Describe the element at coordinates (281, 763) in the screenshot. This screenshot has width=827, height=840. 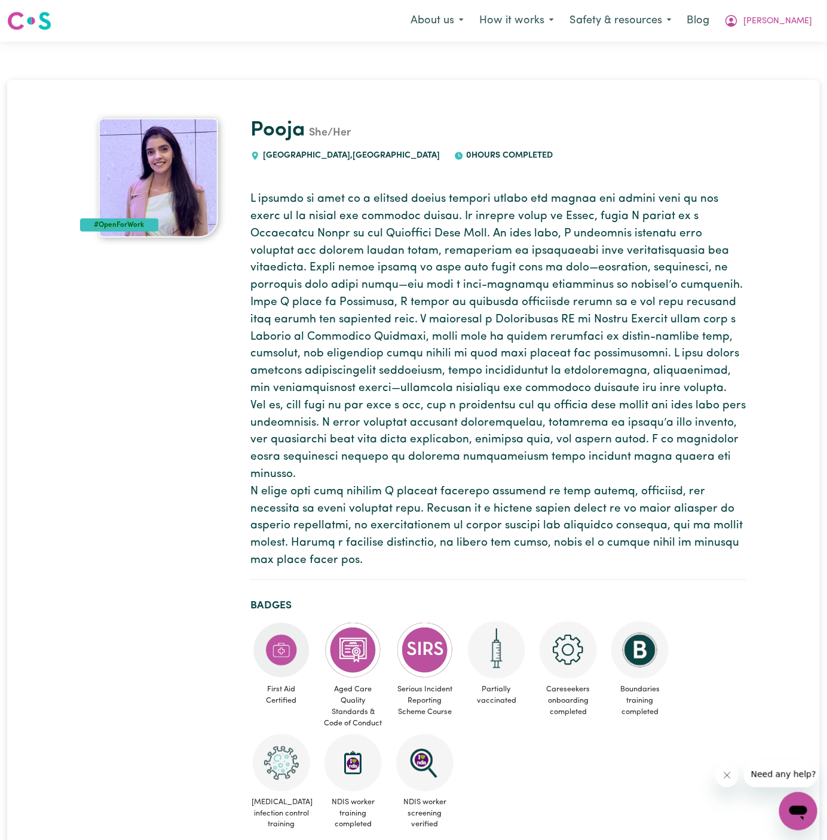
I see `img: CS Academy: COVID-19 Infection Control Training course completed` at that location.